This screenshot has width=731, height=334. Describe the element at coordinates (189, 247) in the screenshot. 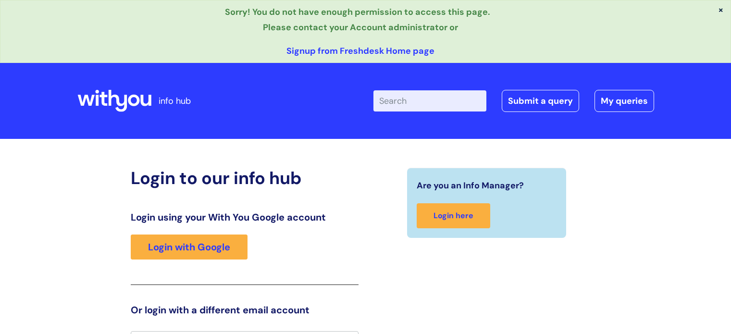

I see `a: Login with Google` at that location.